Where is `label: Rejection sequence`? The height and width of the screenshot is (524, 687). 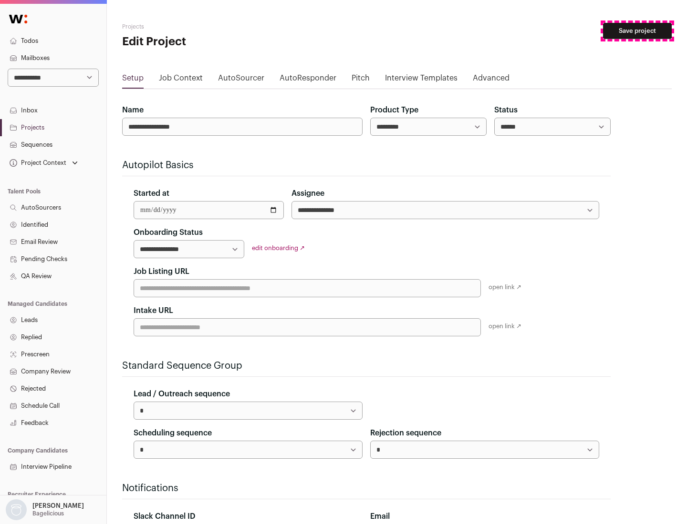
label: Rejection sequence is located at coordinates (405, 433).